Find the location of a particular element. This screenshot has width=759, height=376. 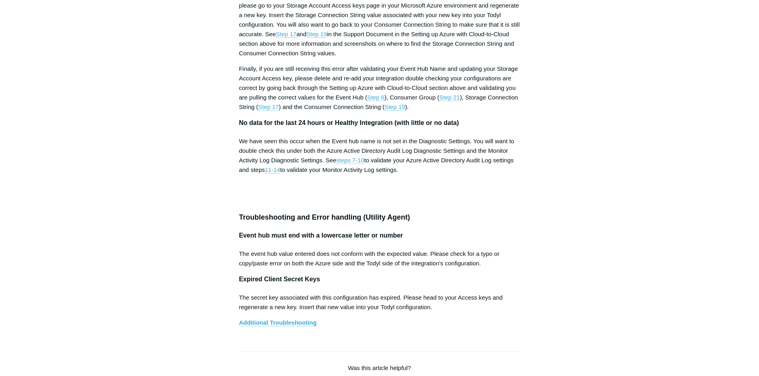

strong: No data for the last 24 hours or Healthy Integration (with little or no data) is located at coordinates (349, 123).